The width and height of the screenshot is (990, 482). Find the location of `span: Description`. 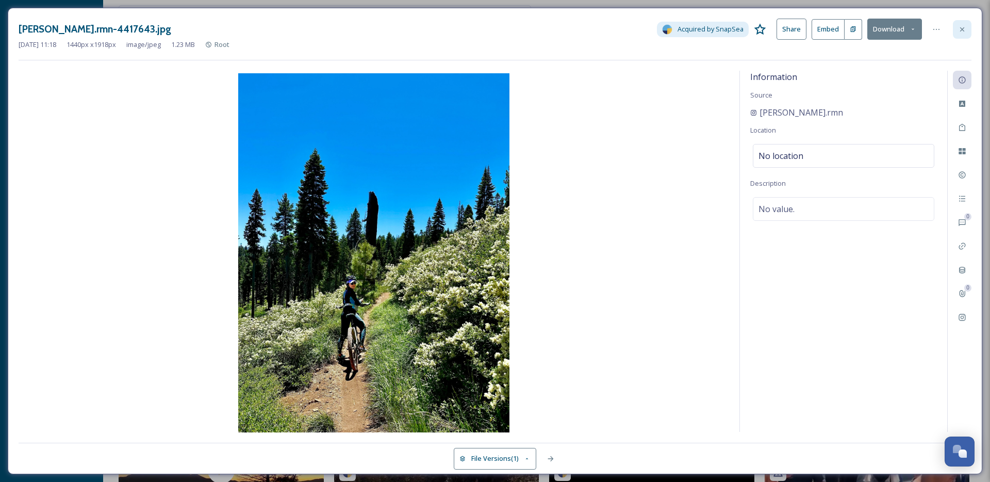

span: Description is located at coordinates (768, 183).